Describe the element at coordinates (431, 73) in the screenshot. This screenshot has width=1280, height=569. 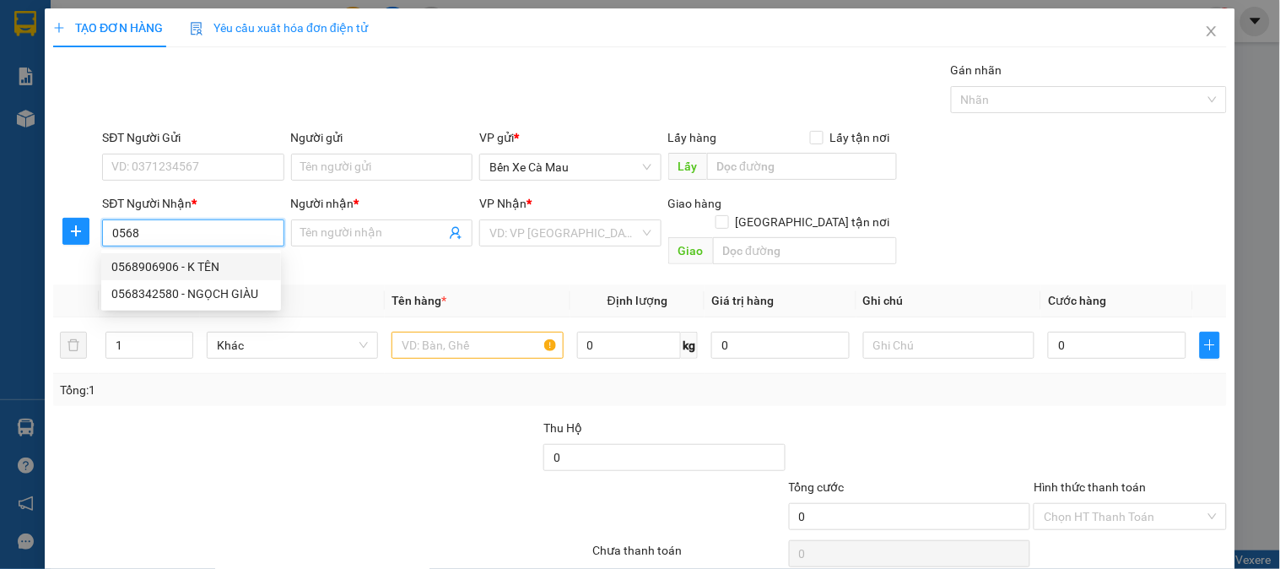
I see `li: Hotline: 02839552959` at that location.